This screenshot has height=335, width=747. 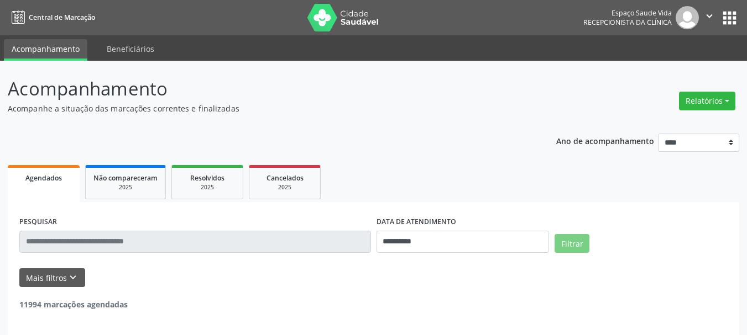 I want to click on p: Acompanhamento, so click(x=264, y=89).